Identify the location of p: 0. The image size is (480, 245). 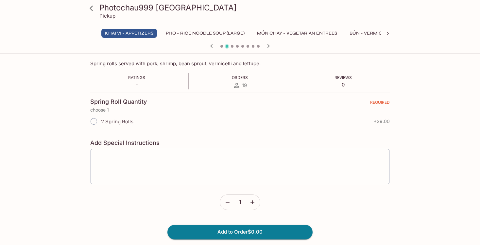
(343, 85).